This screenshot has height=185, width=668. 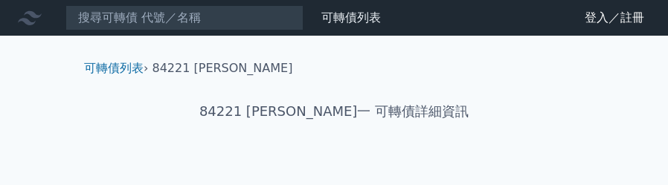 What do you see at coordinates (185, 18) in the screenshot?
I see `input: 搜尋可轉債 代號／名稱` at bounding box center [185, 18].